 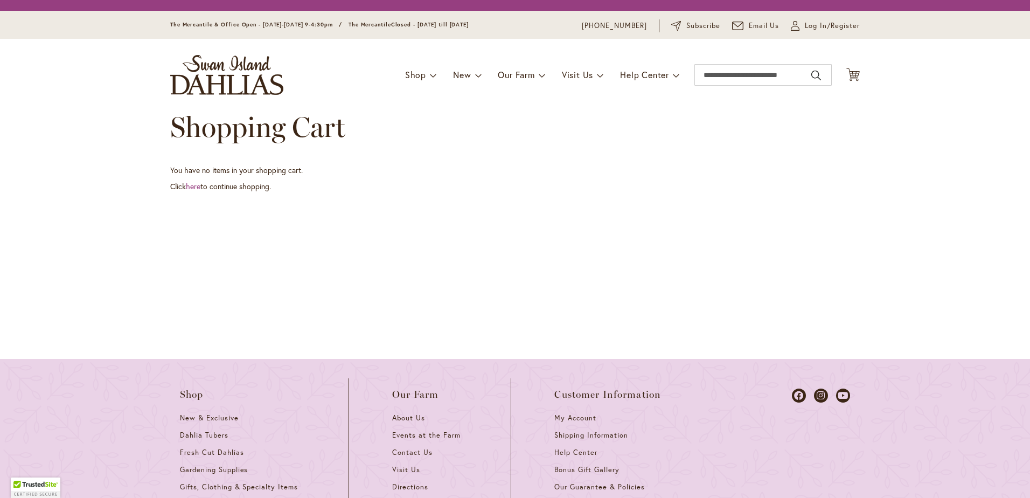 I want to click on span: Subscribe, so click(x=703, y=26).